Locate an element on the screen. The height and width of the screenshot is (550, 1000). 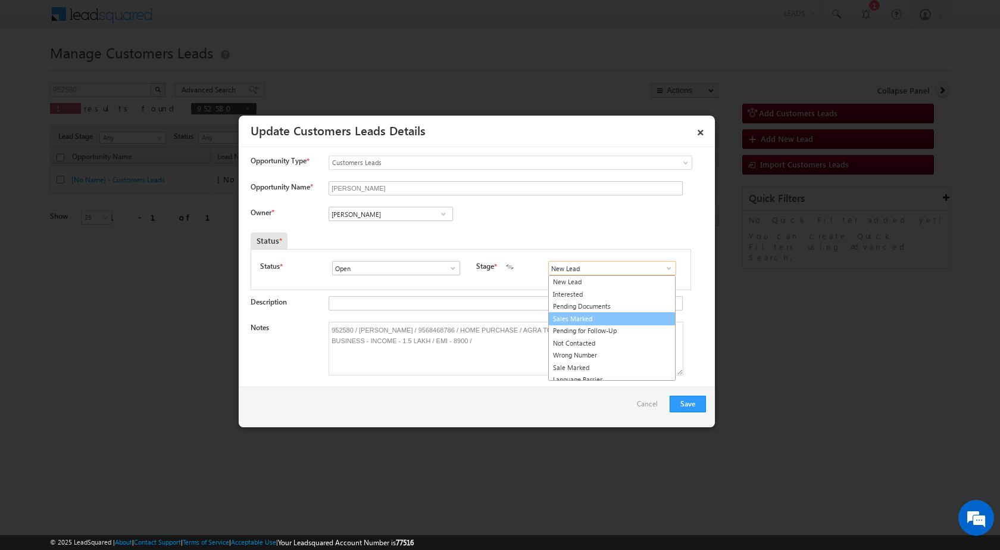
a: Customers Leads is located at coordinates (510, 163).